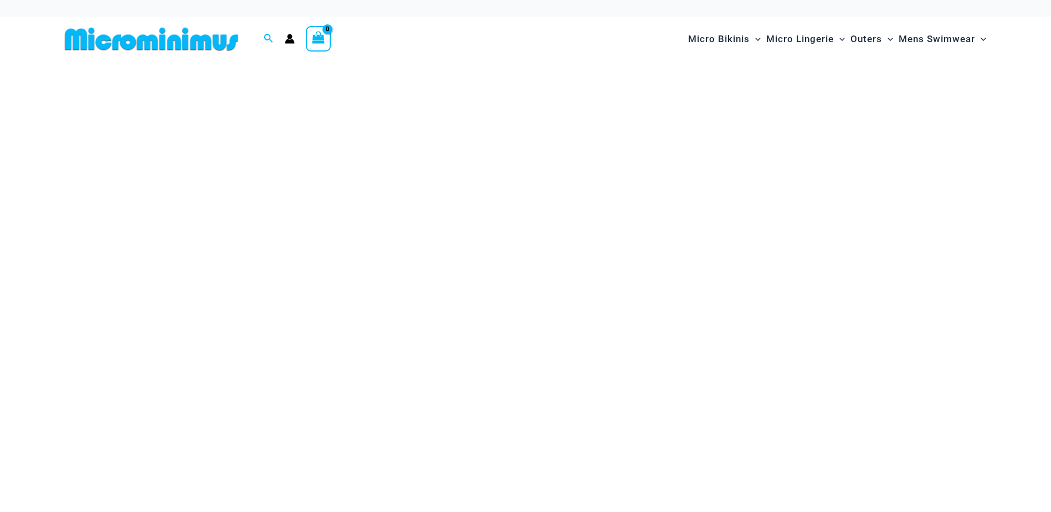 The height and width of the screenshot is (512, 1051). I want to click on a: OutersMenu ToggleMenu Toggle, so click(871, 39).